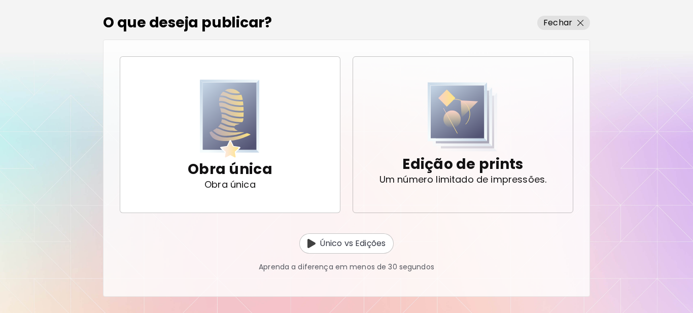 The width and height of the screenshot is (693, 313). Describe the element at coordinates (347, 244) in the screenshot. I see `button: Unique vs EditionÚnico vs Edições` at that location.